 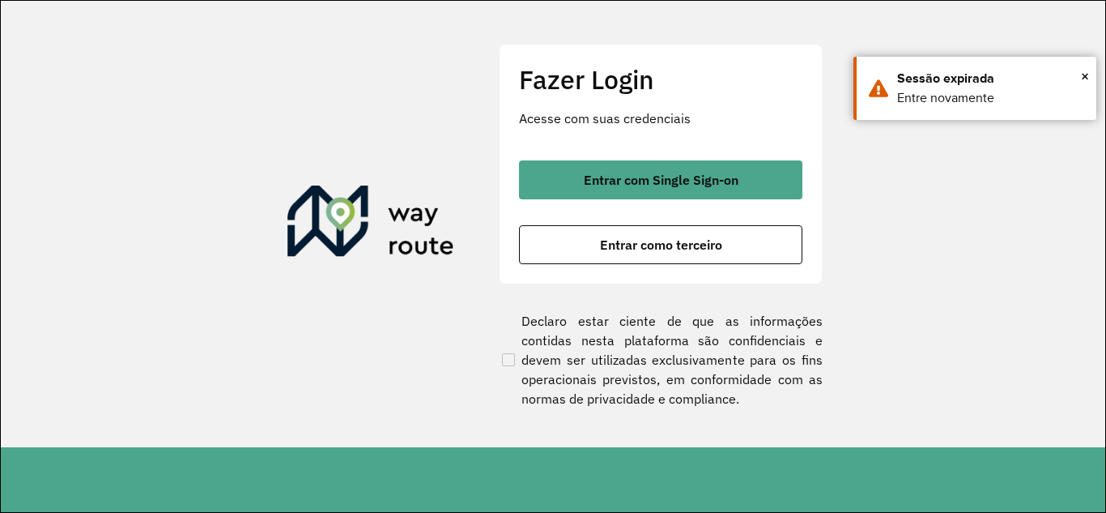 I want to click on p: Acesse com suas credenciais, so click(x=661, y=118).